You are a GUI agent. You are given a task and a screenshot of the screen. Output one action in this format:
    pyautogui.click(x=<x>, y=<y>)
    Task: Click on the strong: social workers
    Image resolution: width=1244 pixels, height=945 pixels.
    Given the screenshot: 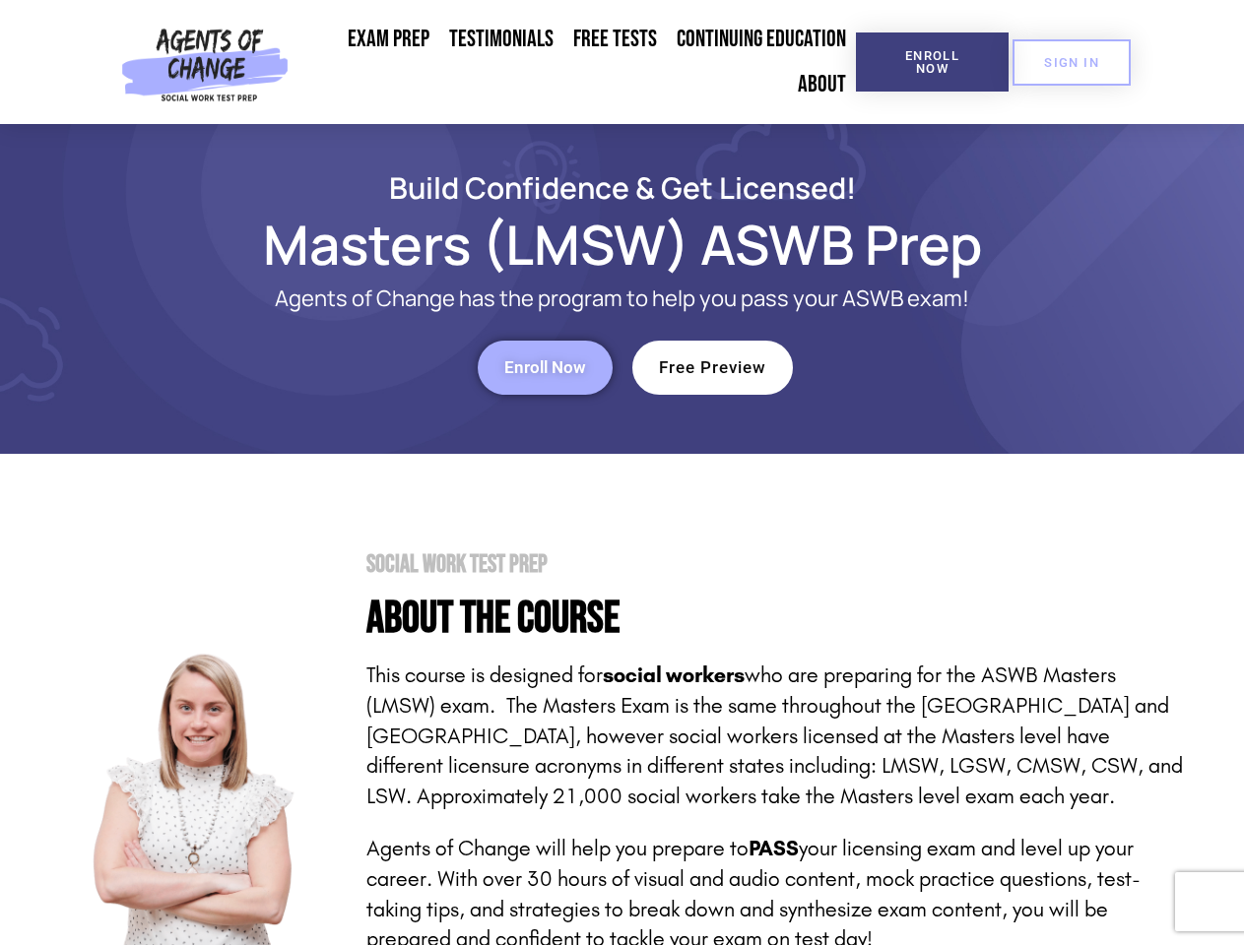 What is the action you would take?
    pyautogui.click(x=674, y=676)
    